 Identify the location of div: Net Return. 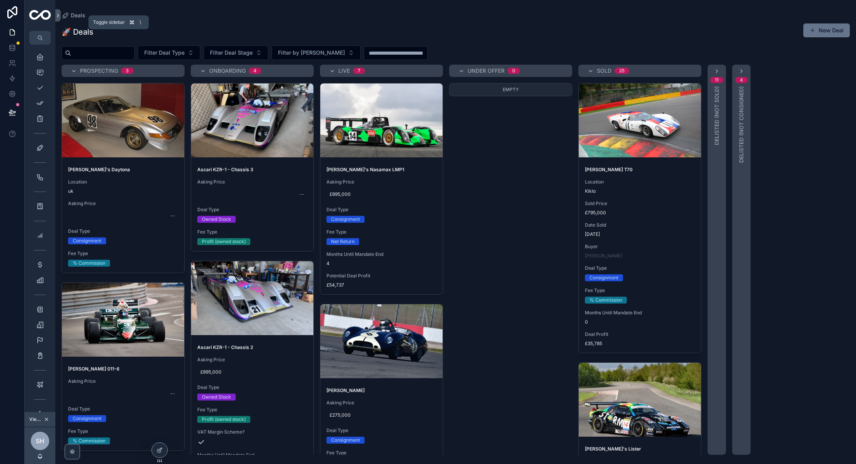
(343, 241).